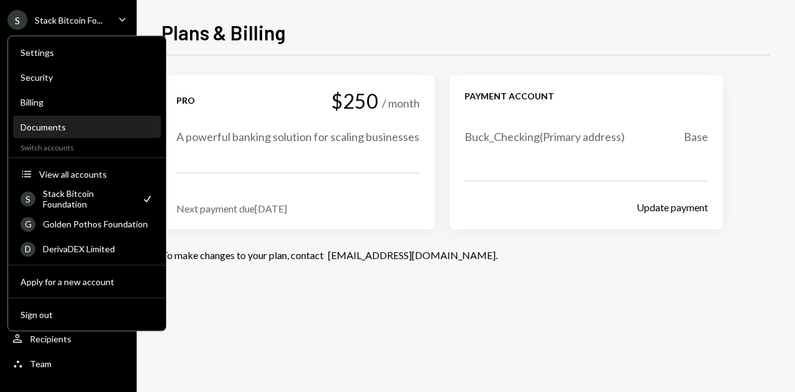 This screenshot has width=795, height=392. Describe the element at coordinates (87, 77) in the screenshot. I see `a: Security` at that location.